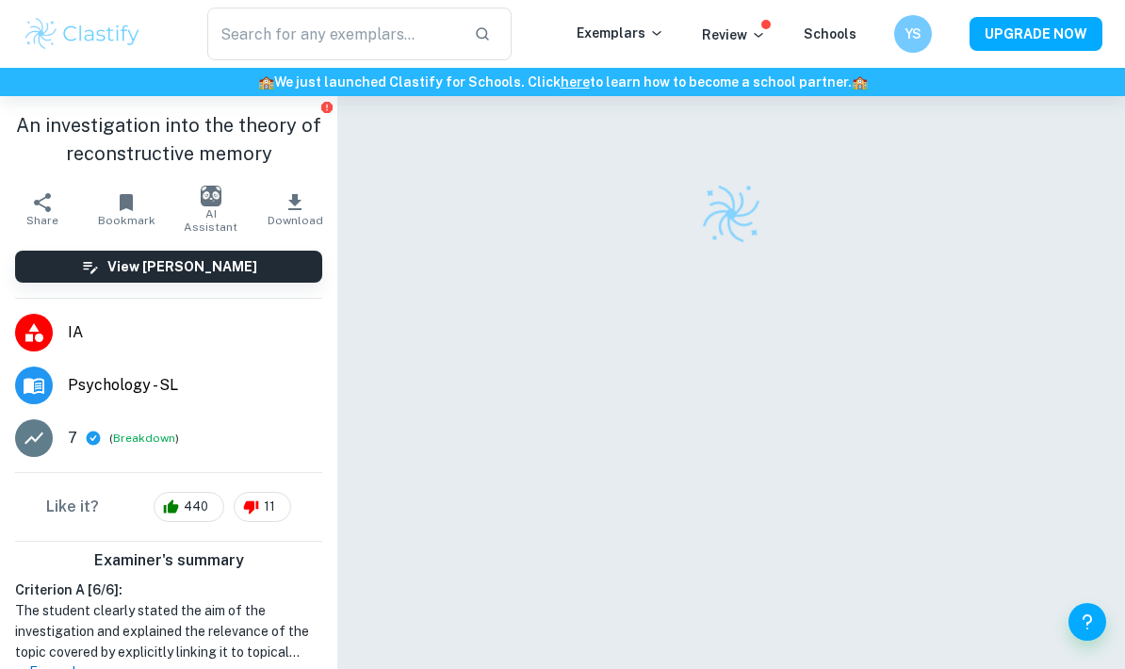 Image resolution: width=1125 pixels, height=669 pixels. What do you see at coordinates (169, 590) in the screenshot?
I see `h6: Criterion A [ 6 / 6 ]:` at bounding box center [169, 590].